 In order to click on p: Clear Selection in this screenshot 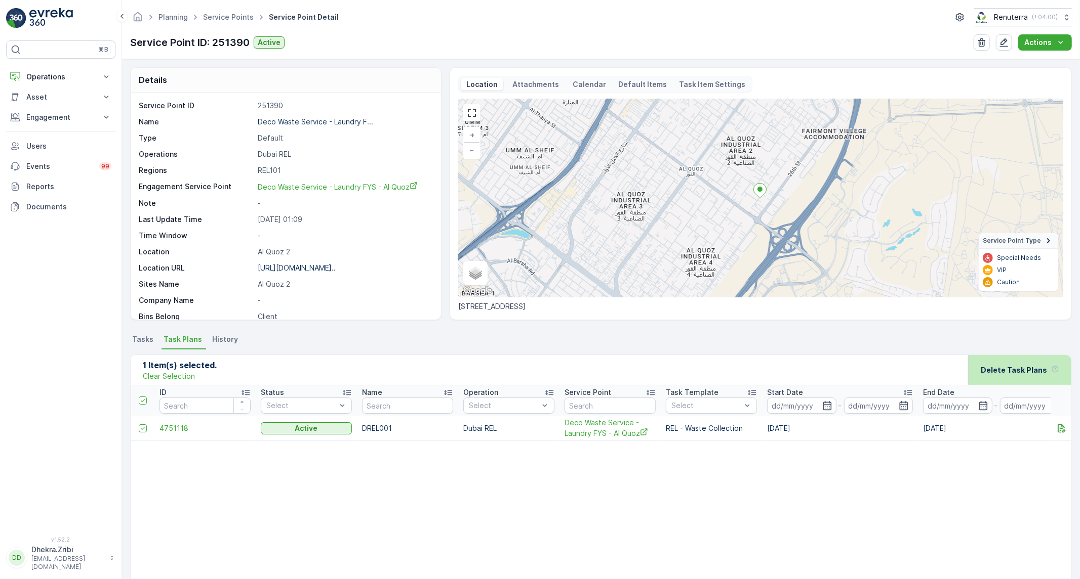, I will do `click(169, 377)`.